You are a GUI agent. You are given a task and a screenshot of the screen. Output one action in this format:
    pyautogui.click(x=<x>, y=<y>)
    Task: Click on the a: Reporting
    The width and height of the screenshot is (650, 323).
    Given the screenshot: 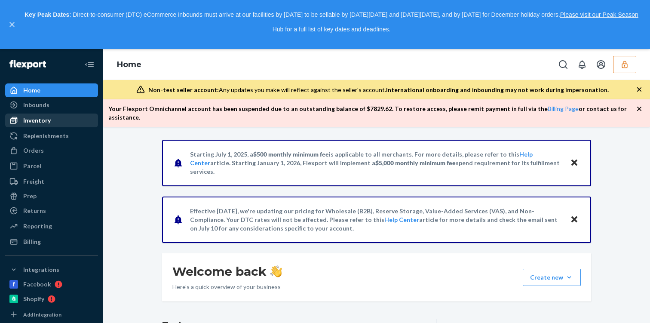 What is the action you would take?
    pyautogui.click(x=52, y=226)
    